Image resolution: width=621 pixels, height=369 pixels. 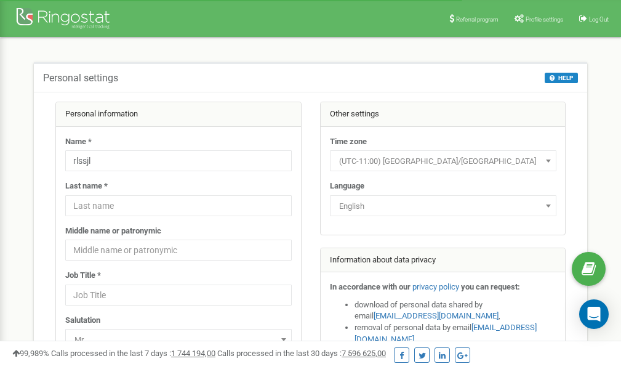 I want to click on input: Middle name or patronymic, so click(x=179, y=250).